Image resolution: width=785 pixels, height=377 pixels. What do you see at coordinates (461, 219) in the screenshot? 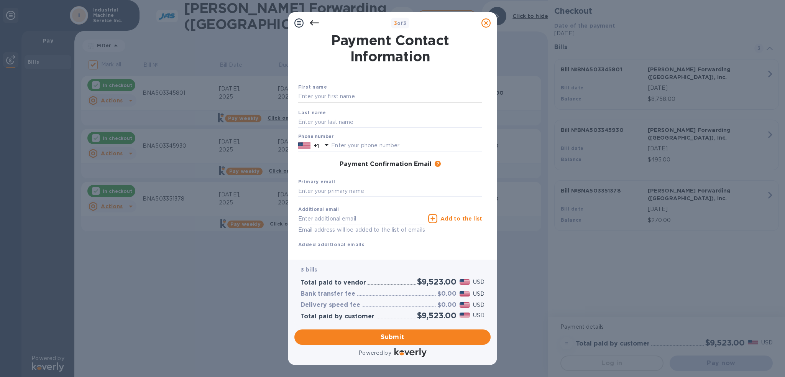
I see `u: Add to the list` at bounding box center [461, 219].